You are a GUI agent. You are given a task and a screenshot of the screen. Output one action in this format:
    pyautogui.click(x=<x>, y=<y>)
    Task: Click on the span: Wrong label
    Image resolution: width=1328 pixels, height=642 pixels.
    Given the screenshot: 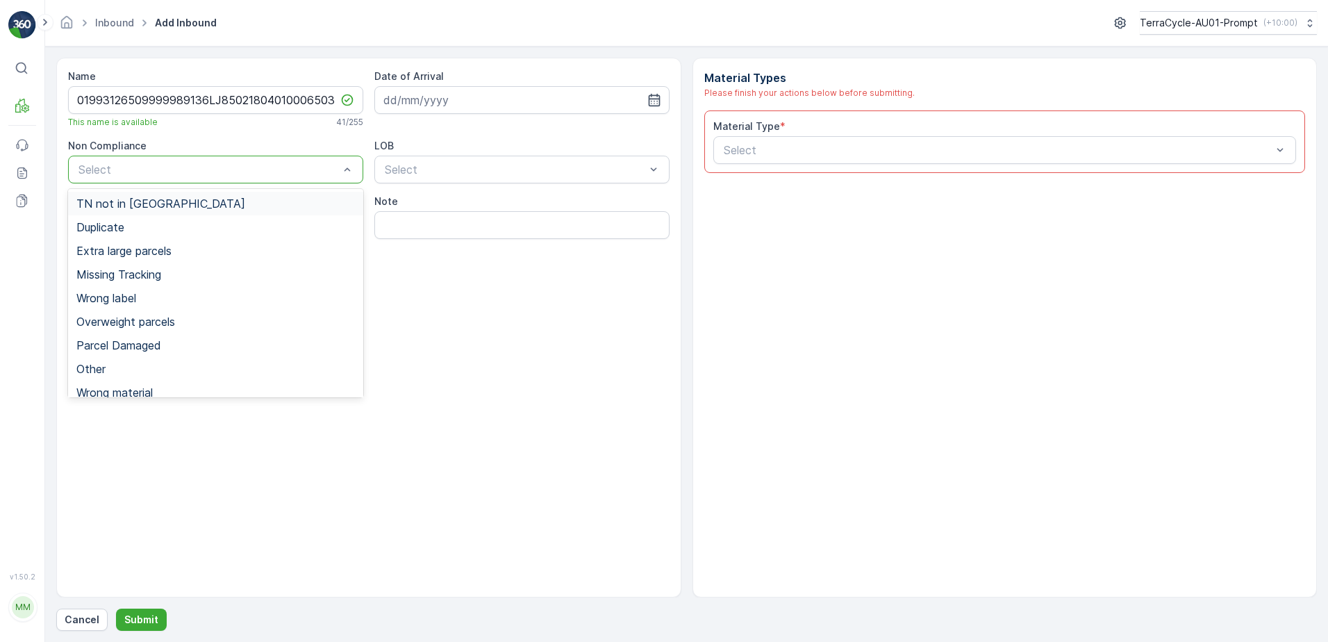 What is the action you would take?
    pyautogui.click(x=106, y=298)
    